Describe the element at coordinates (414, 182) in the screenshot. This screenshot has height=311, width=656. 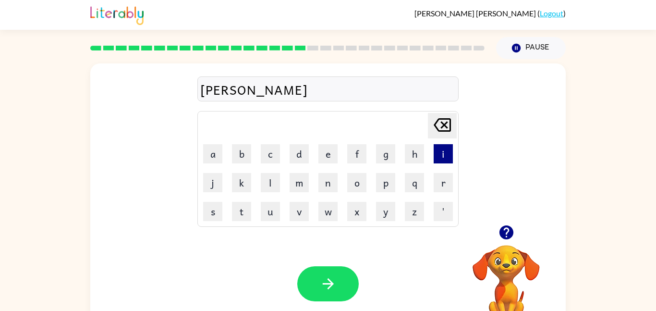
I see `button: q` at that location.